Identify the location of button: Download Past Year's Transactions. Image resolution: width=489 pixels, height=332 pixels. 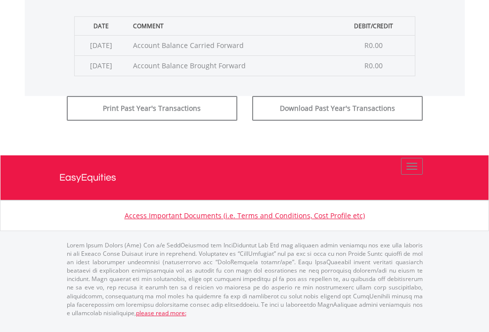
(337, 108).